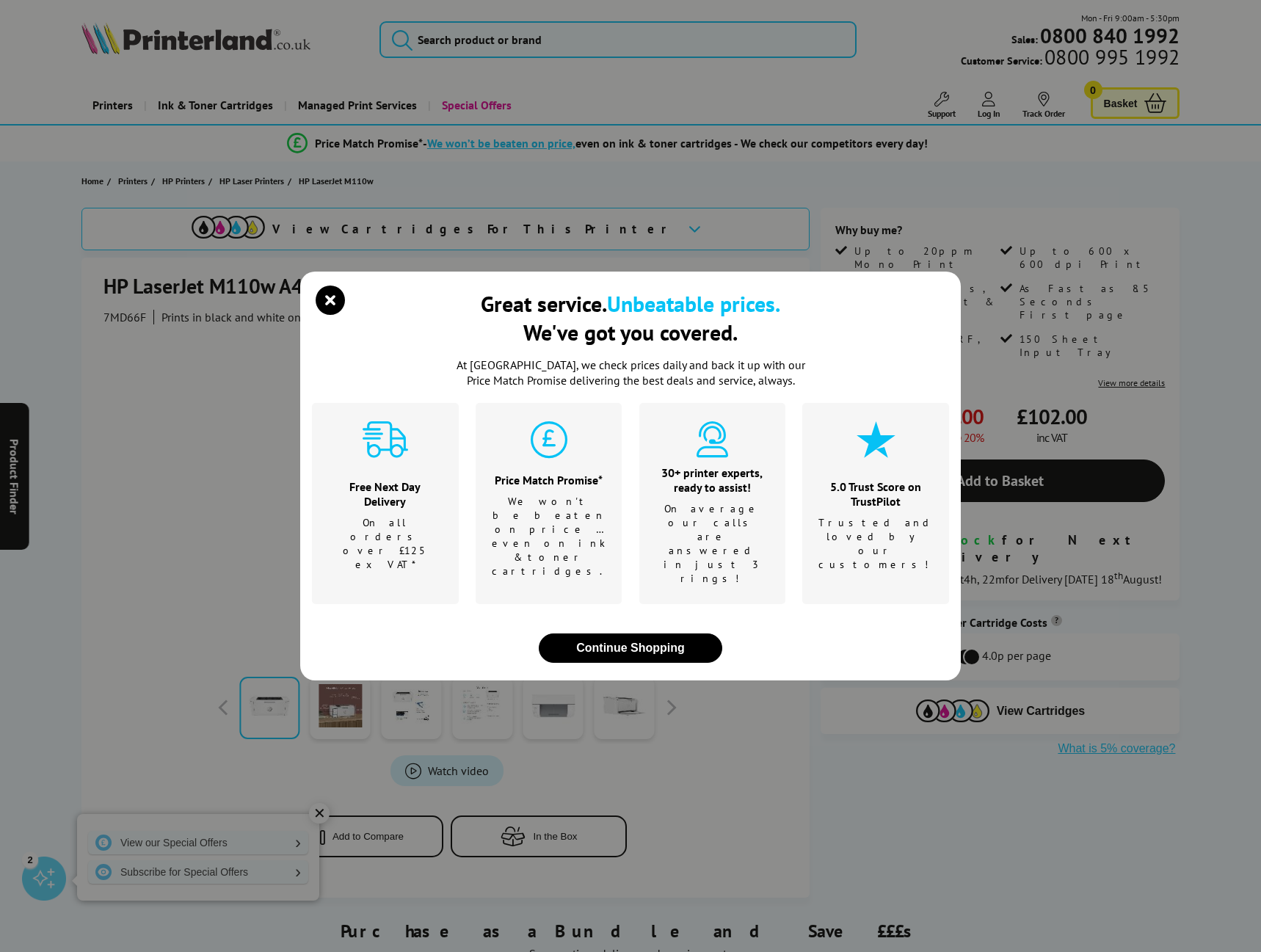 The width and height of the screenshot is (1261, 952). I want to click on div: 30+ printer experts, ready to assist!, so click(713, 480).